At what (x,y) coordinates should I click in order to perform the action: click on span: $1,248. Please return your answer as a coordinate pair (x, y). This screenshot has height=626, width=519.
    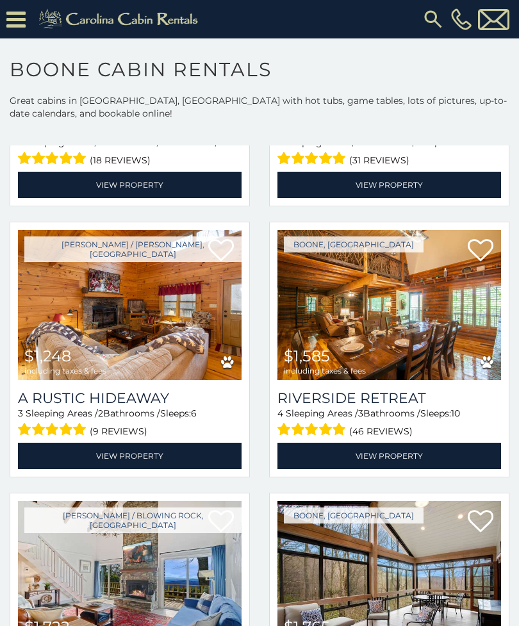
    Looking at the image, I should click on (47, 355).